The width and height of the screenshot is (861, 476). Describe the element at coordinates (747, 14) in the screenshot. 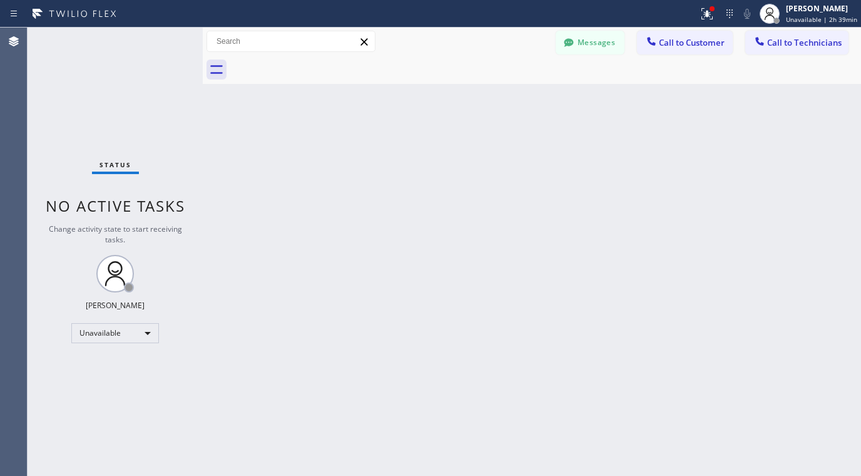

I see `button: Mute` at that location.